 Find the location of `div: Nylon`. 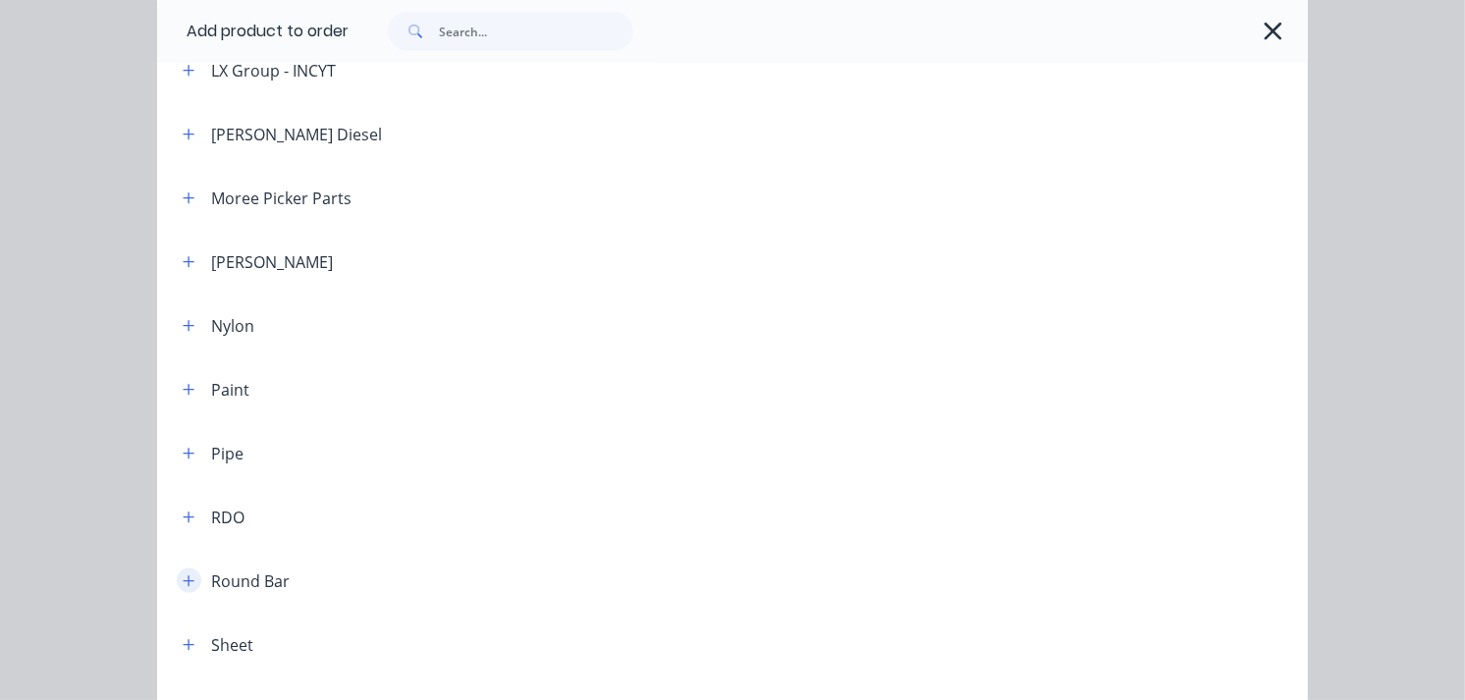

div: Nylon is located at coordinates (233, 326).